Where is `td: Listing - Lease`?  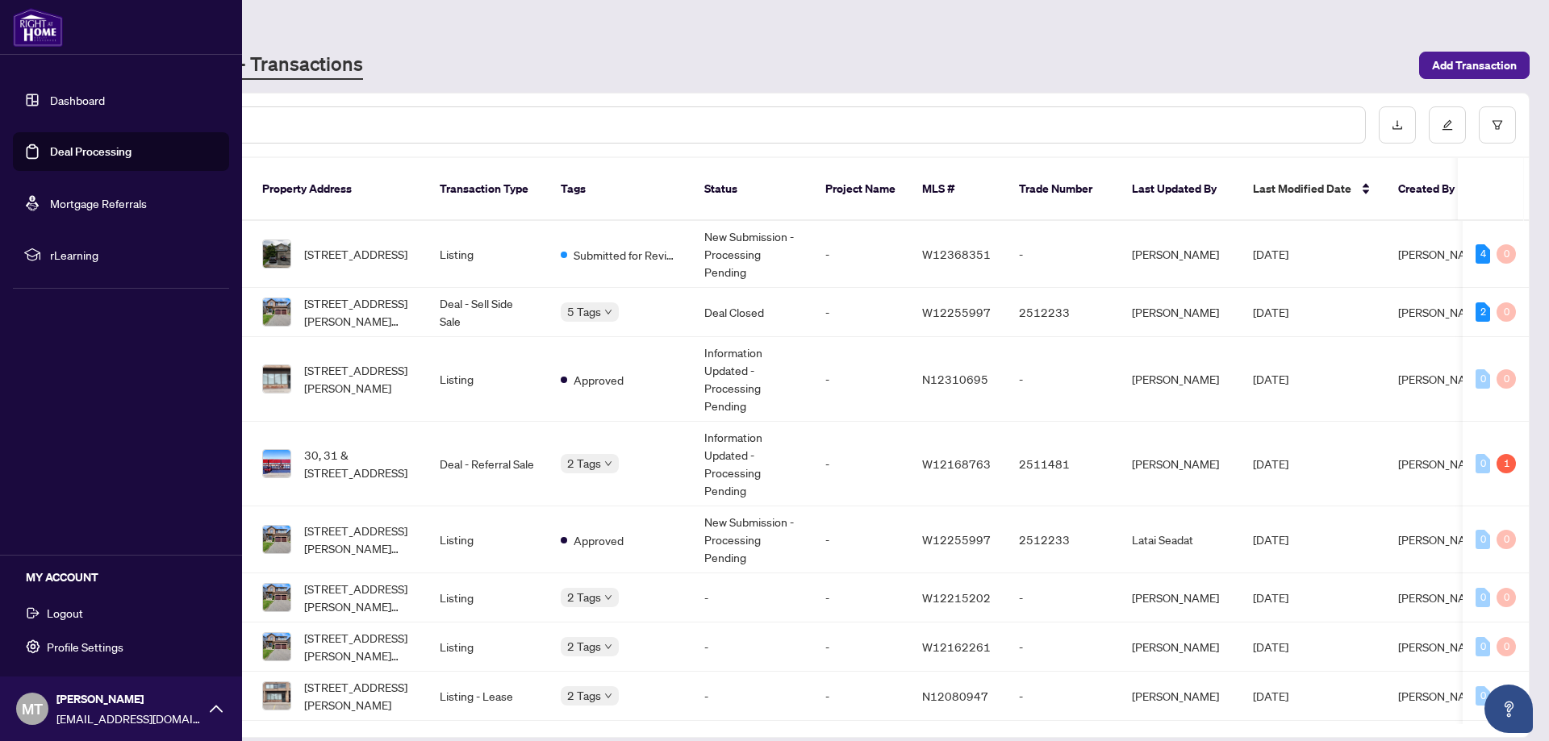 td: Listing - Lease is located at coordinates (487, 696).